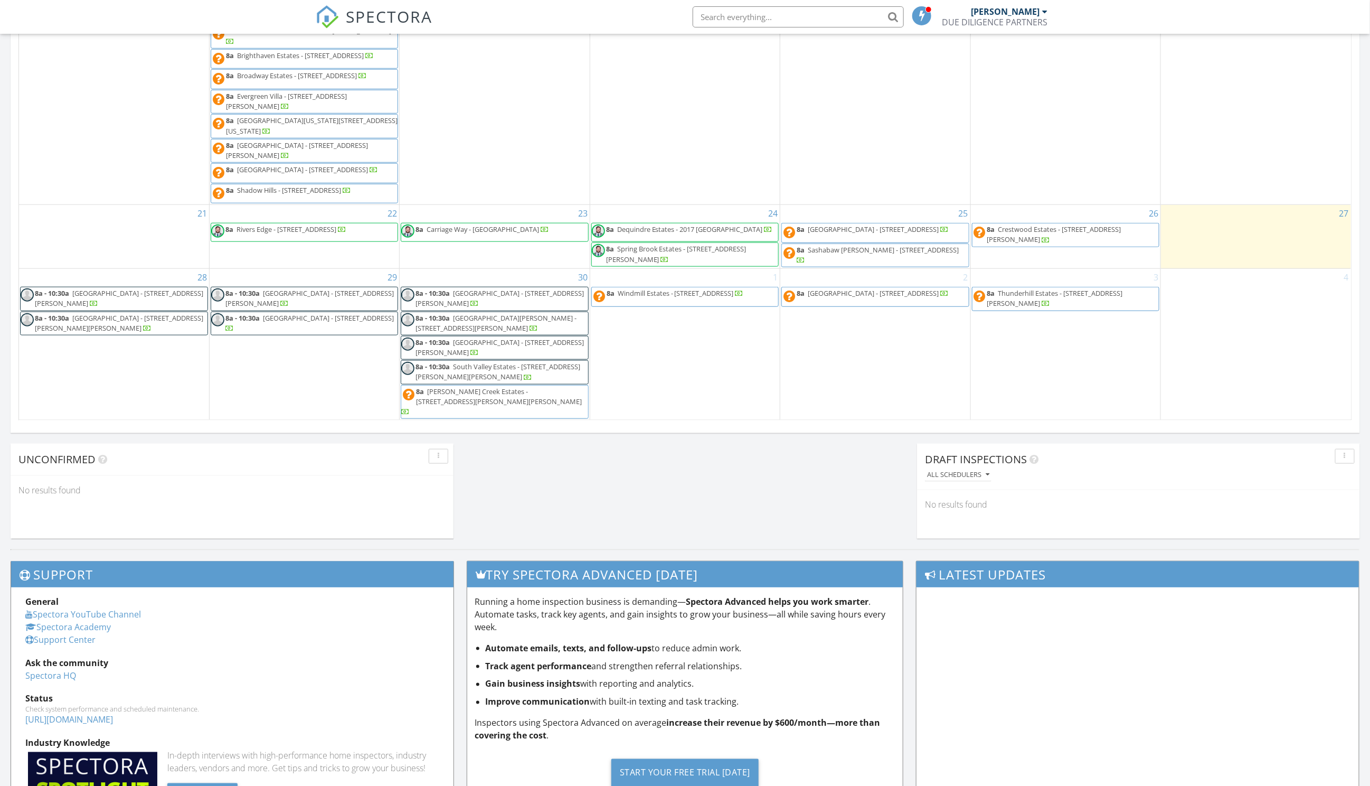 The width and height of the screenshot is (1370, 786). I want to click on td: Go to September 26, 2025, so click(1065, 237).